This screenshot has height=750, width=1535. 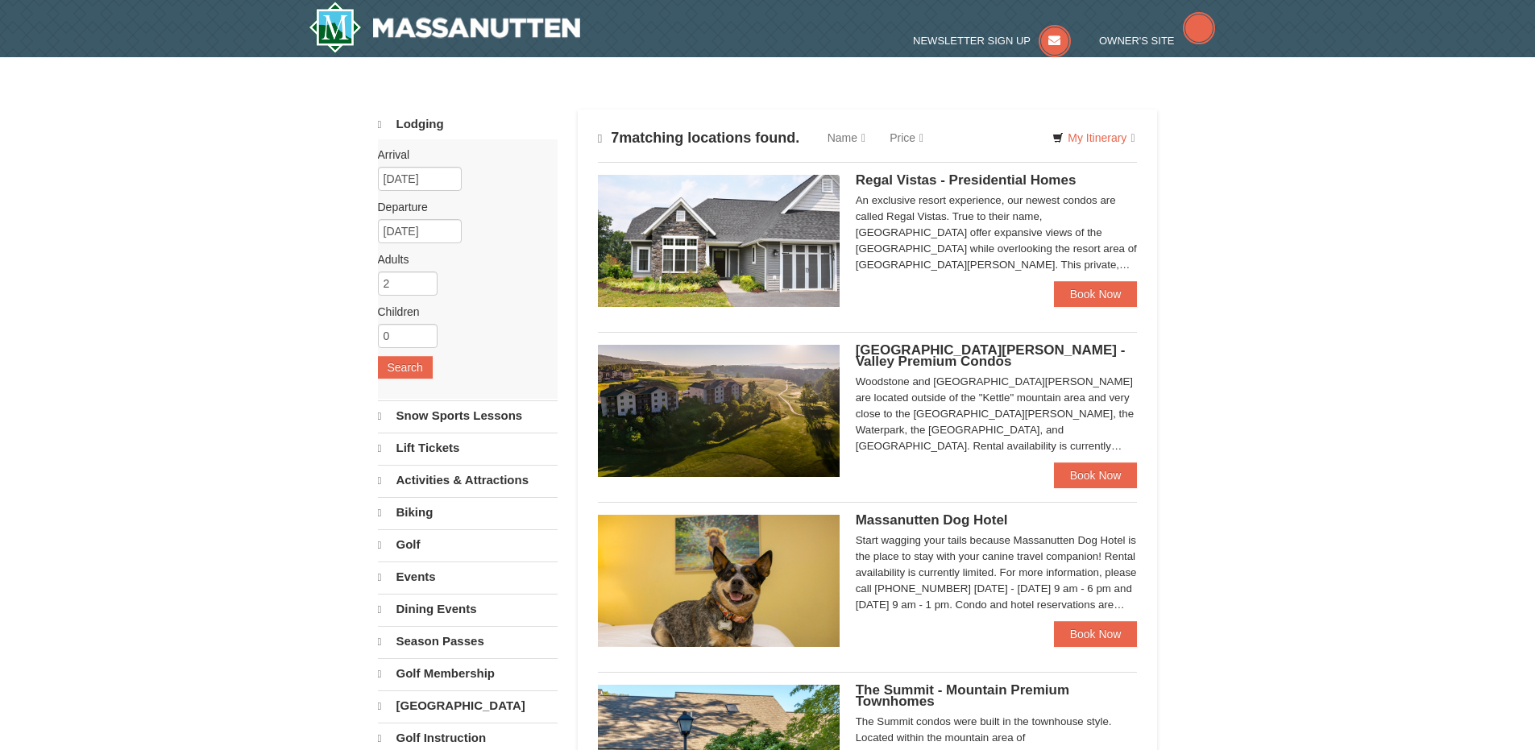 I want to click on a: Events, so click(x=467, y=577).